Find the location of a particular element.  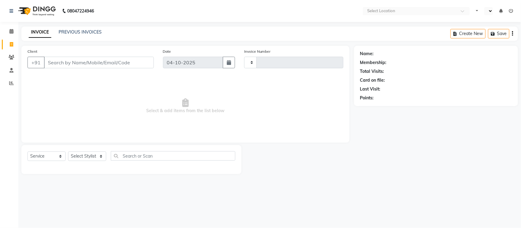

div: Total Visits: is located at coordinates (372, 71).